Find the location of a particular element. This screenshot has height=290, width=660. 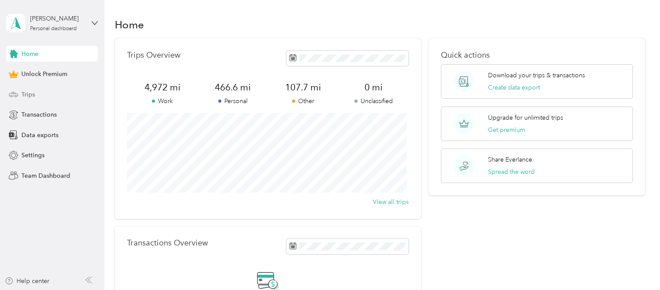

span: Home is located at coordinates (30, 54).